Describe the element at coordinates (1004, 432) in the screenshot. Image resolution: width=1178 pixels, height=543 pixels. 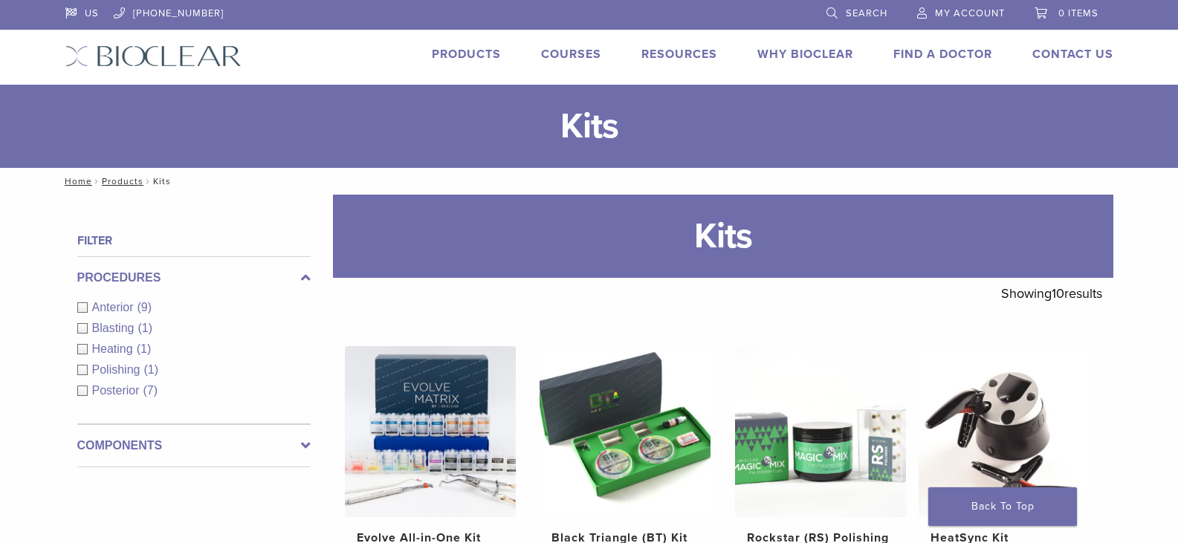
I see `img: HeatSync Kit` at that location.